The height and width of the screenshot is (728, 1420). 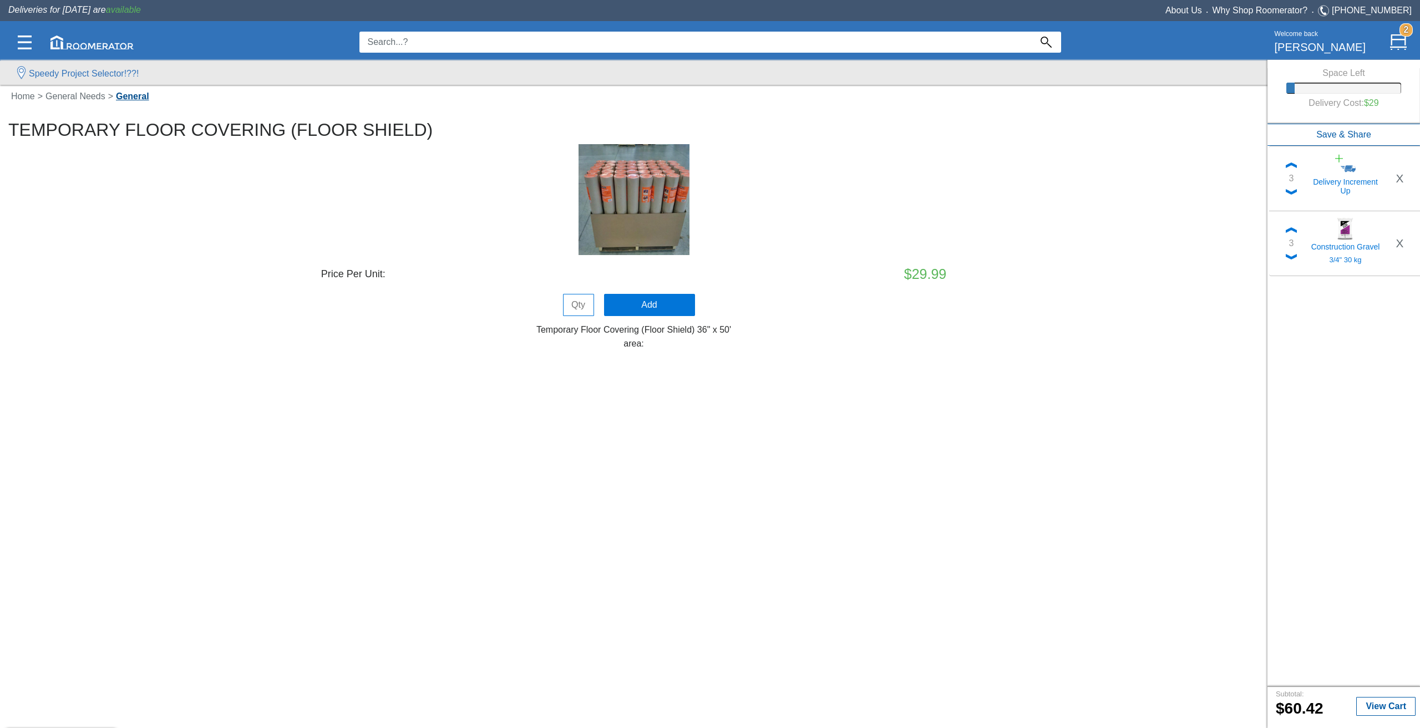 I want to click on label: $29, so click(x=1371, y=103).